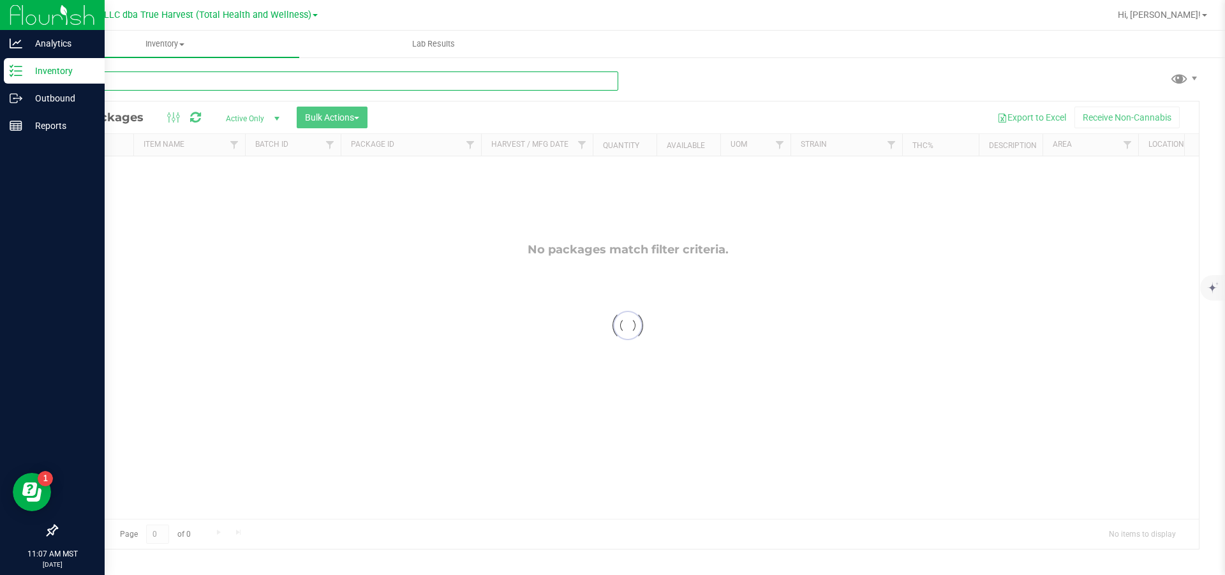 This screenshot has height=575, width=1225. I want to click on p: Outbound, so click(61, 98).